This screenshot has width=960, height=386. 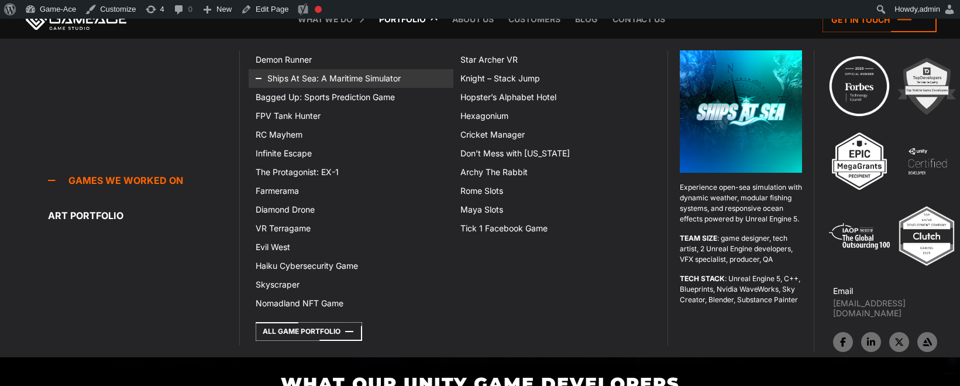 I want to click on a: Cricket Manager, so click(x=556, y=135).